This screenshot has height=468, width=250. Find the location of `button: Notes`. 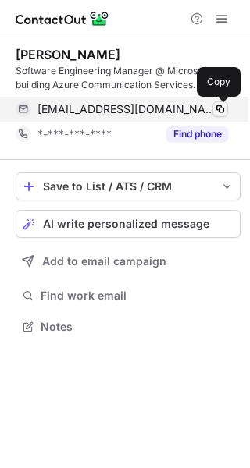

button: Notes is located at coordinates (128, 327).